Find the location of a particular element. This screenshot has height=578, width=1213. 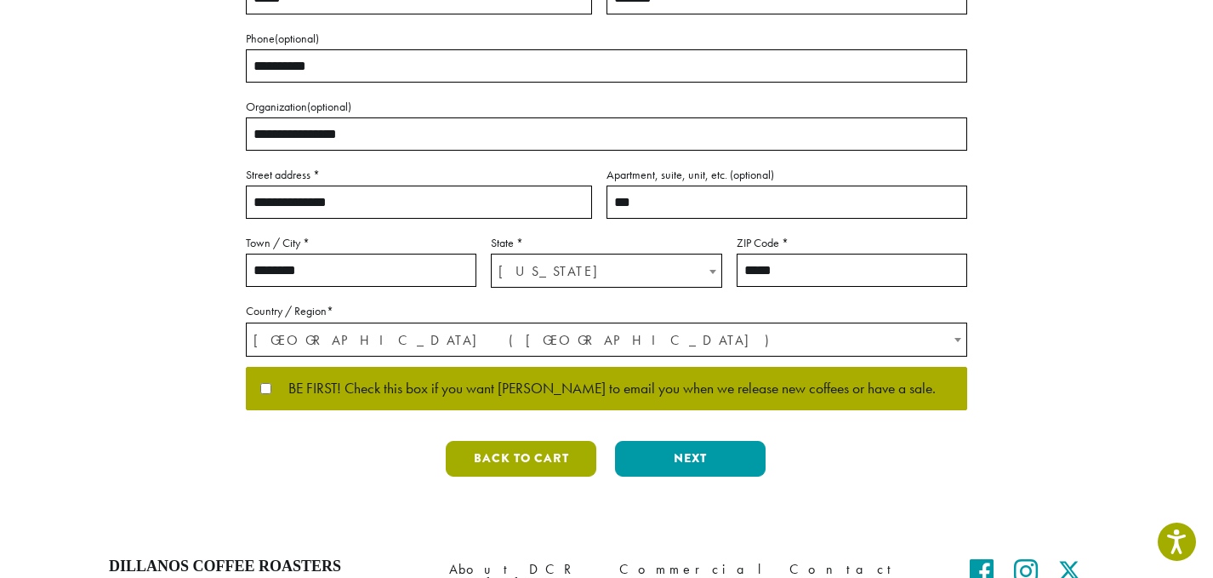

span: Tennessee is located at coordinates (606, 271).